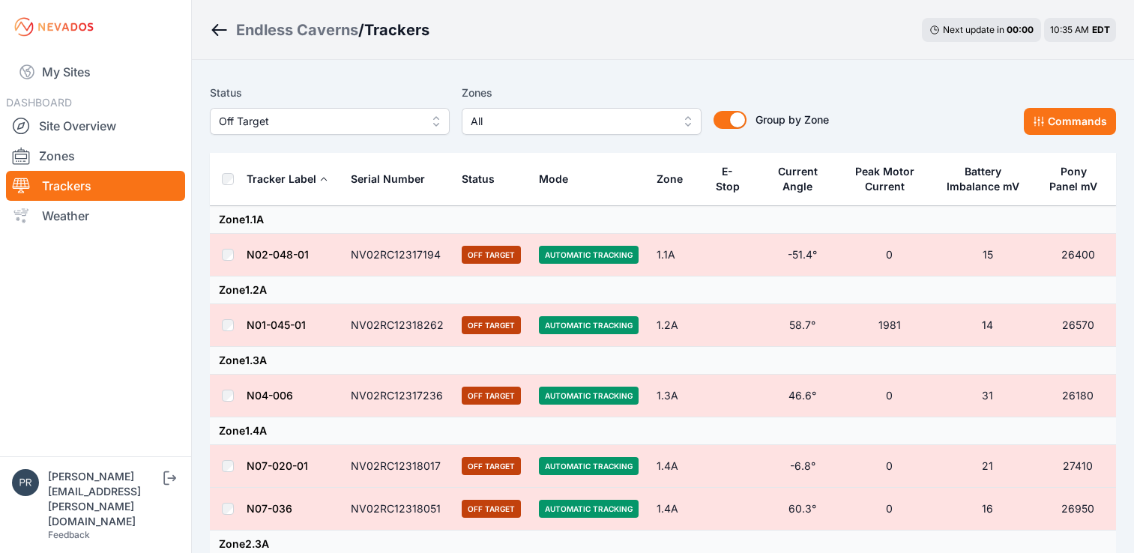 The height and width of the screenshot is (553, 1134). I want to click on button: E-Stop, so click(732, 179).